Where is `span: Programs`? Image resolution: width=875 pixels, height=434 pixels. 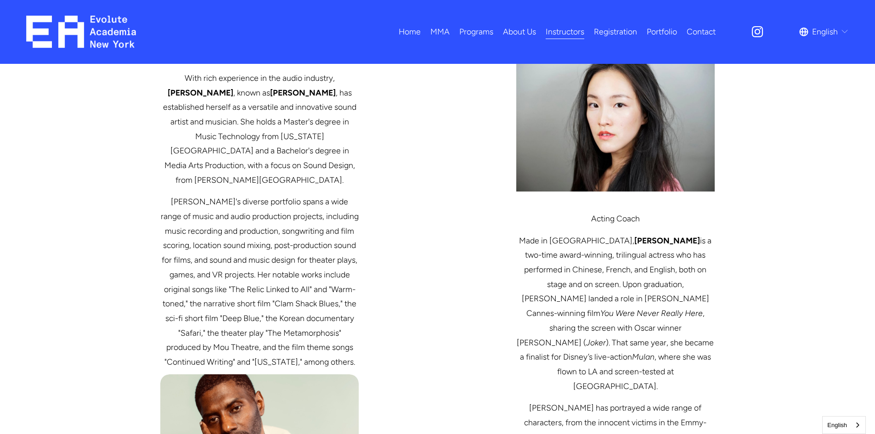 span: Programs is located at coordinates (477, 32).